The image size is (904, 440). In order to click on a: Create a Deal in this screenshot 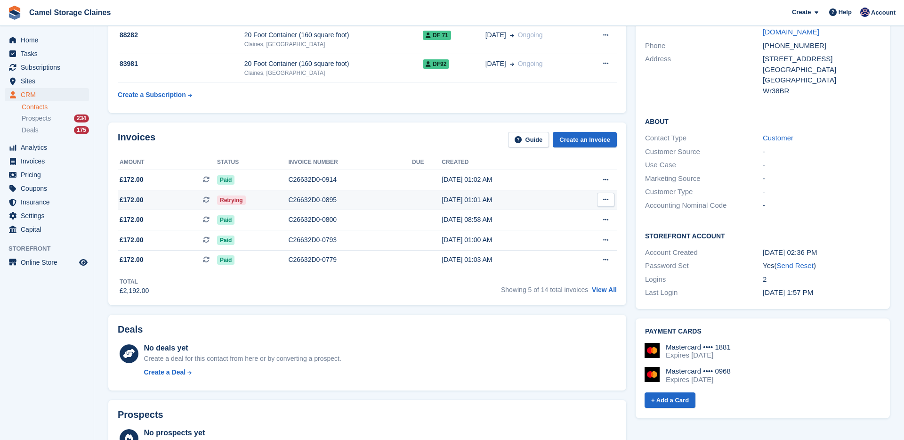, I will do `click(242, 372)`.